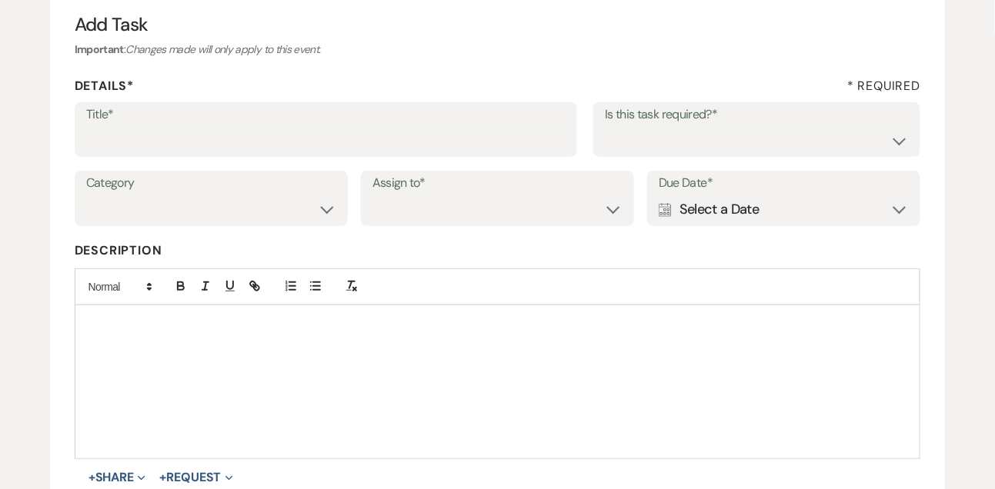  Describe the element at coordinates (117, 478) in the screenshot. I see `button: Share` at that location.